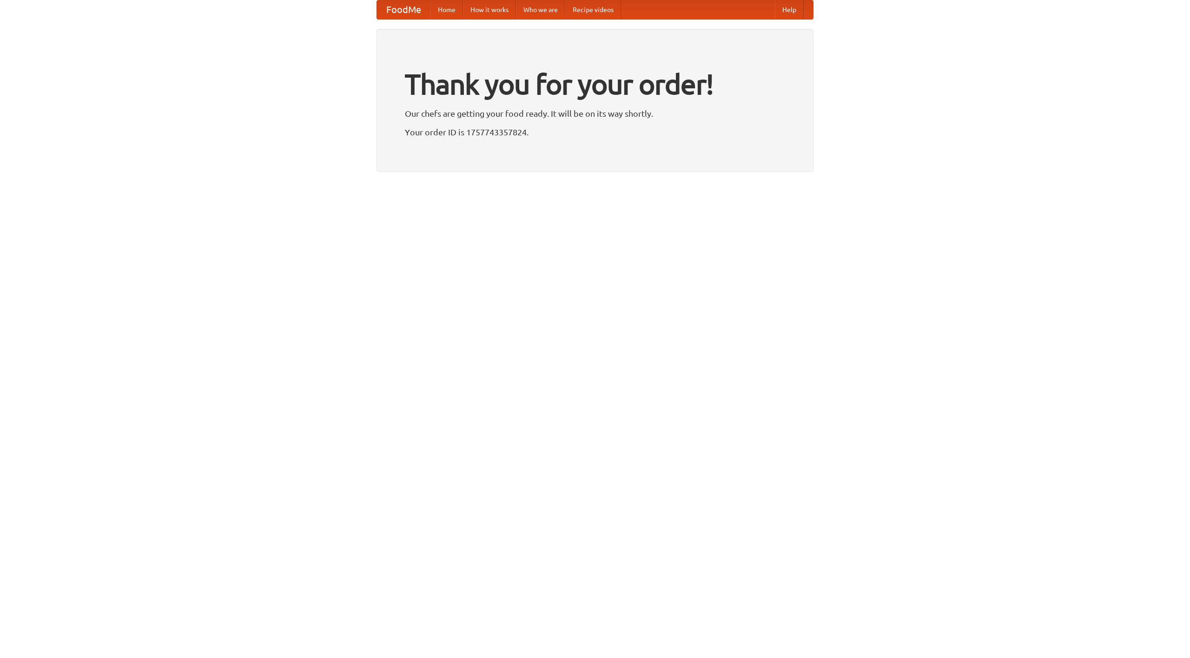 The width and height of the screenshot is (1190, 658). What do you see at coordinates (595, 84) in the screenshot?
I see `h1: Thank you for your order!` at bounding box center [595, 84].